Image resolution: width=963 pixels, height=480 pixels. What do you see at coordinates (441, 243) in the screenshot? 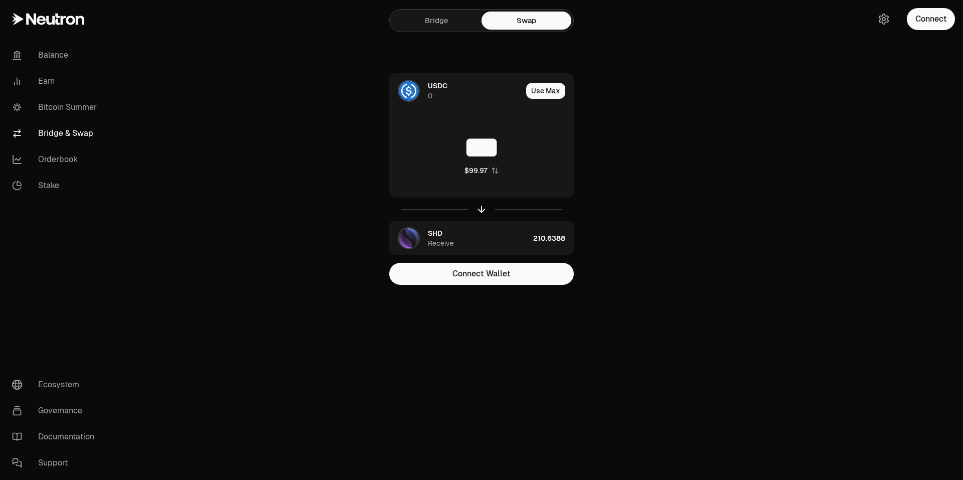
I see `div: Receive` at bounding box center [441, 243].